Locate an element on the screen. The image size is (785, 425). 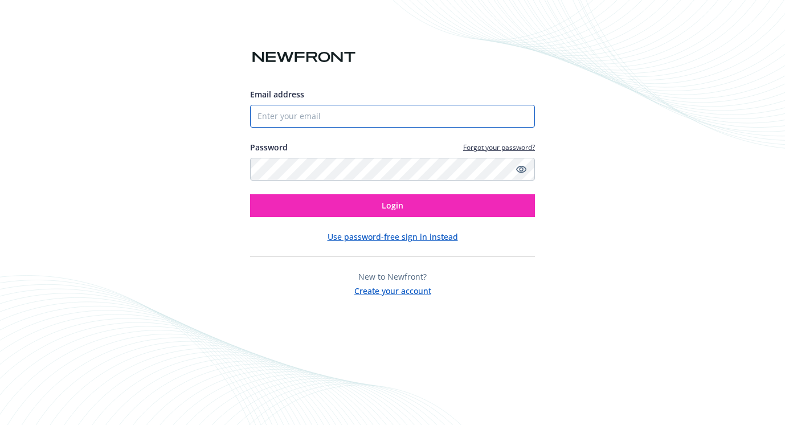
input: Enter your email is located at coordinates (393, 116).